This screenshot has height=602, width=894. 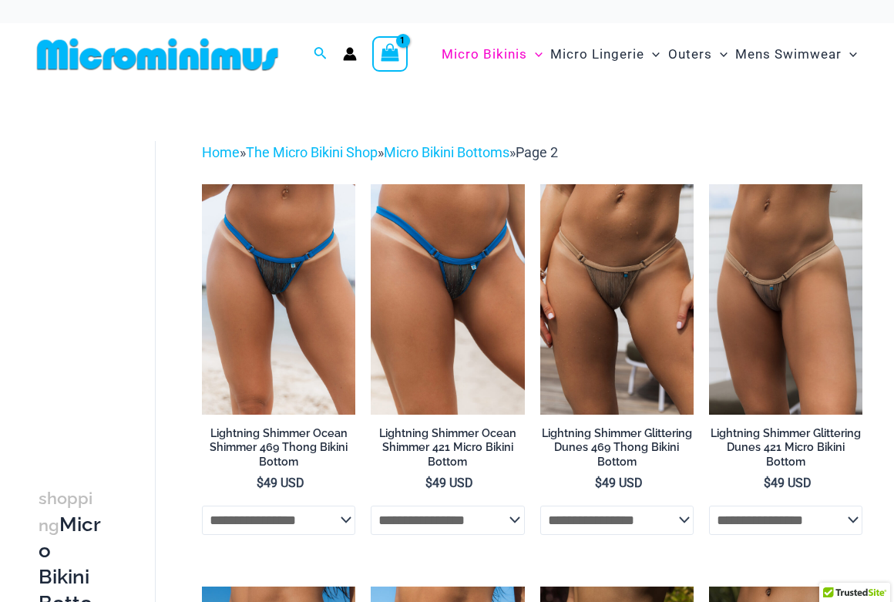 What do you see at coordinates (350, 54) in the screenshot?
I see `a: Account icon link` at bounding box center [350, 54].